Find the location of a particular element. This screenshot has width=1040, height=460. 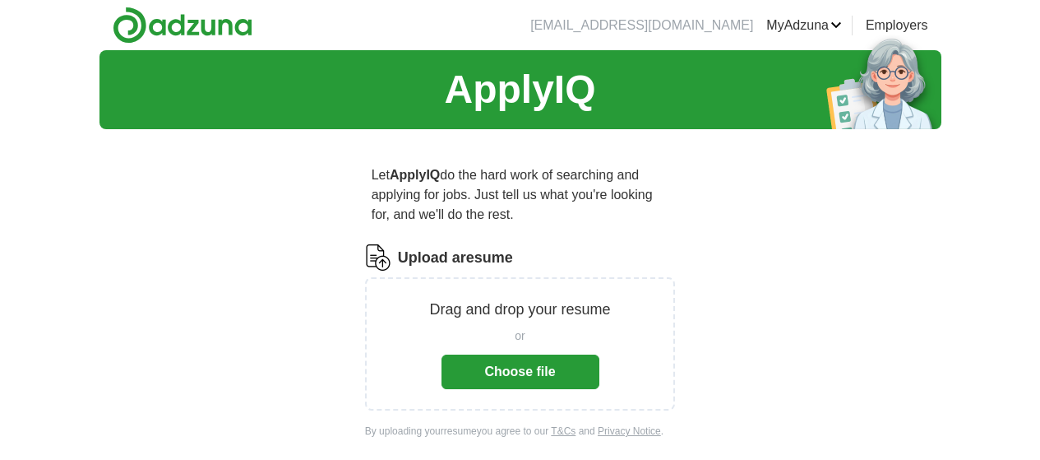

p: Let do the hard work of searching and applying for jobs. Just tell us what you're looking for, an... is located at coordinates (521, 195).